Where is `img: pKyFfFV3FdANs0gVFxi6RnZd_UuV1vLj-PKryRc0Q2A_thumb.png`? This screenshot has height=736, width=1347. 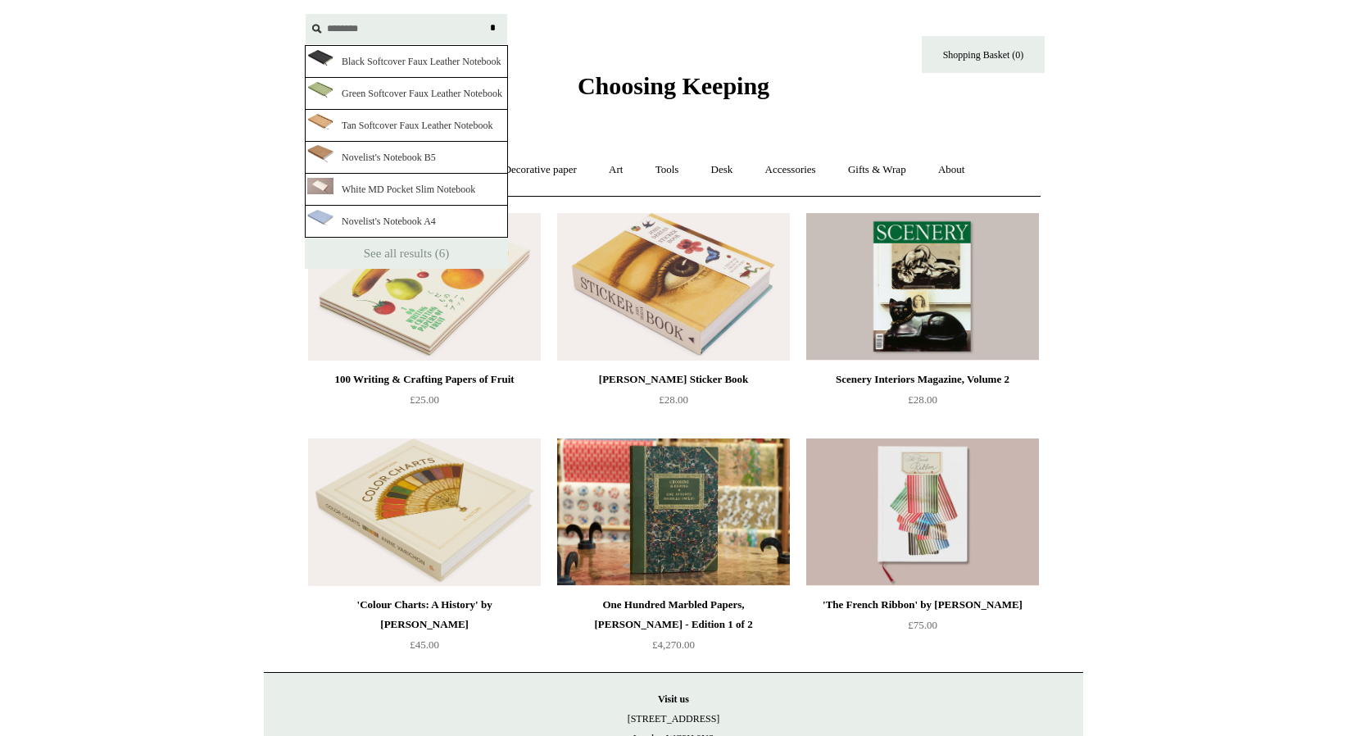
img: pKyFfFV3FdANs0gVFxi6RnZd_UuV1vLj-PKryRc0Q2A_thumb.png is located at coordinates (320, 122).